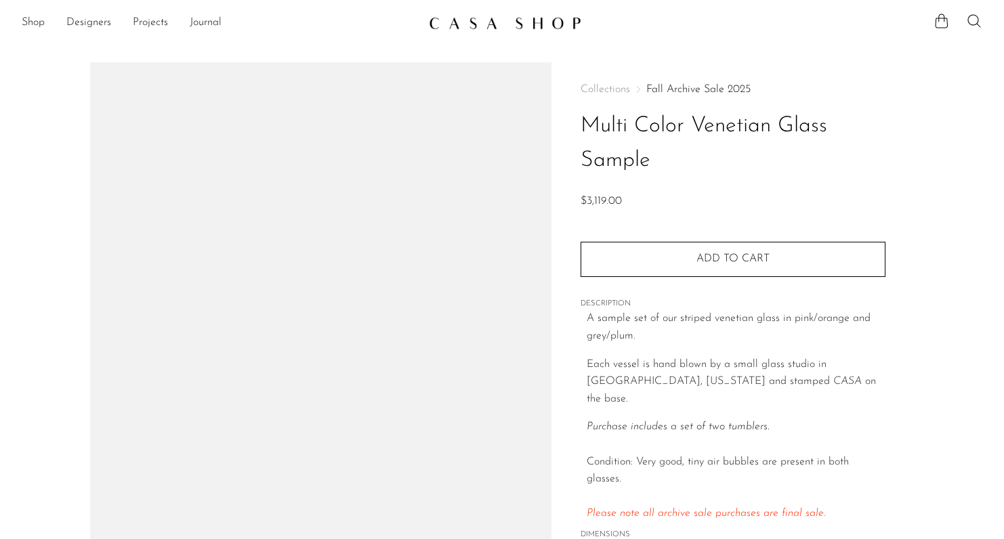 The width and height of the screenshot is (1004, 539). What do you see at coordinates (706, 514) in the screenshot?
I see `span: Please note all archive sale purchases are final sale.` at bounding box center [706, 514].